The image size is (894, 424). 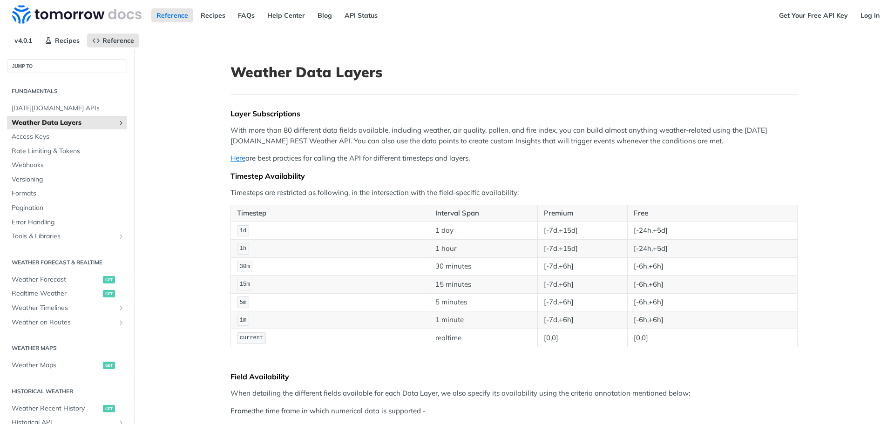 I want to click on code: 1m, so click(x=243, y=320).